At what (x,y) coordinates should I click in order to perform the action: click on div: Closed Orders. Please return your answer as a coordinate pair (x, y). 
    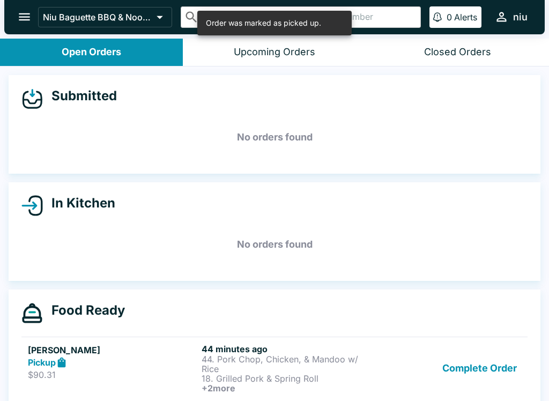
    Looking at the image, I should click on (457, 52).